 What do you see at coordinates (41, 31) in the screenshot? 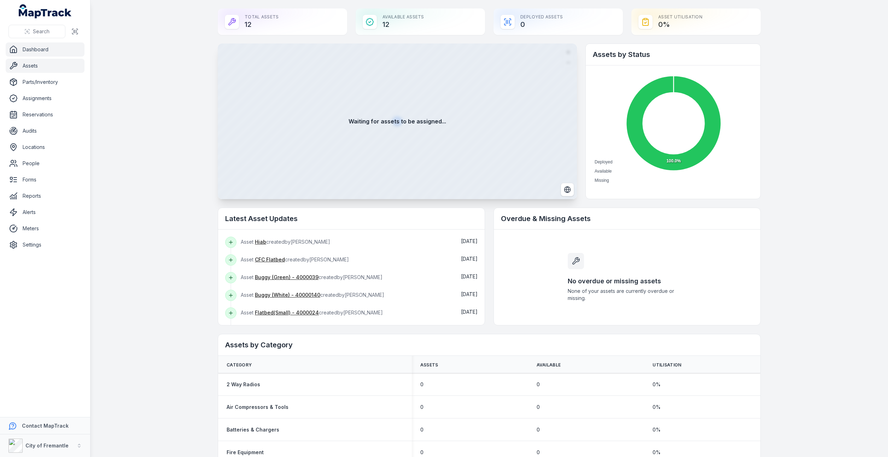
I see `span: Search` at bounding box center [41, 31].